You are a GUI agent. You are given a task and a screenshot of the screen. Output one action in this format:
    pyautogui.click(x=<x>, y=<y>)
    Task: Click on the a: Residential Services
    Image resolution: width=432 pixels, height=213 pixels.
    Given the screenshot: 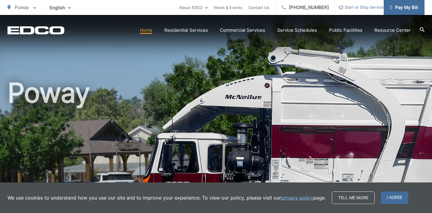 What is the action you would take?
    pyautogui.click(x=186, y=30)
    